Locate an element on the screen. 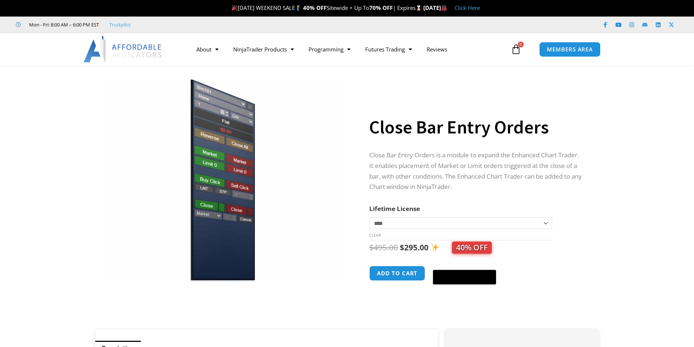  span: MEMBERS AREA is located at coordinates (569, 49).